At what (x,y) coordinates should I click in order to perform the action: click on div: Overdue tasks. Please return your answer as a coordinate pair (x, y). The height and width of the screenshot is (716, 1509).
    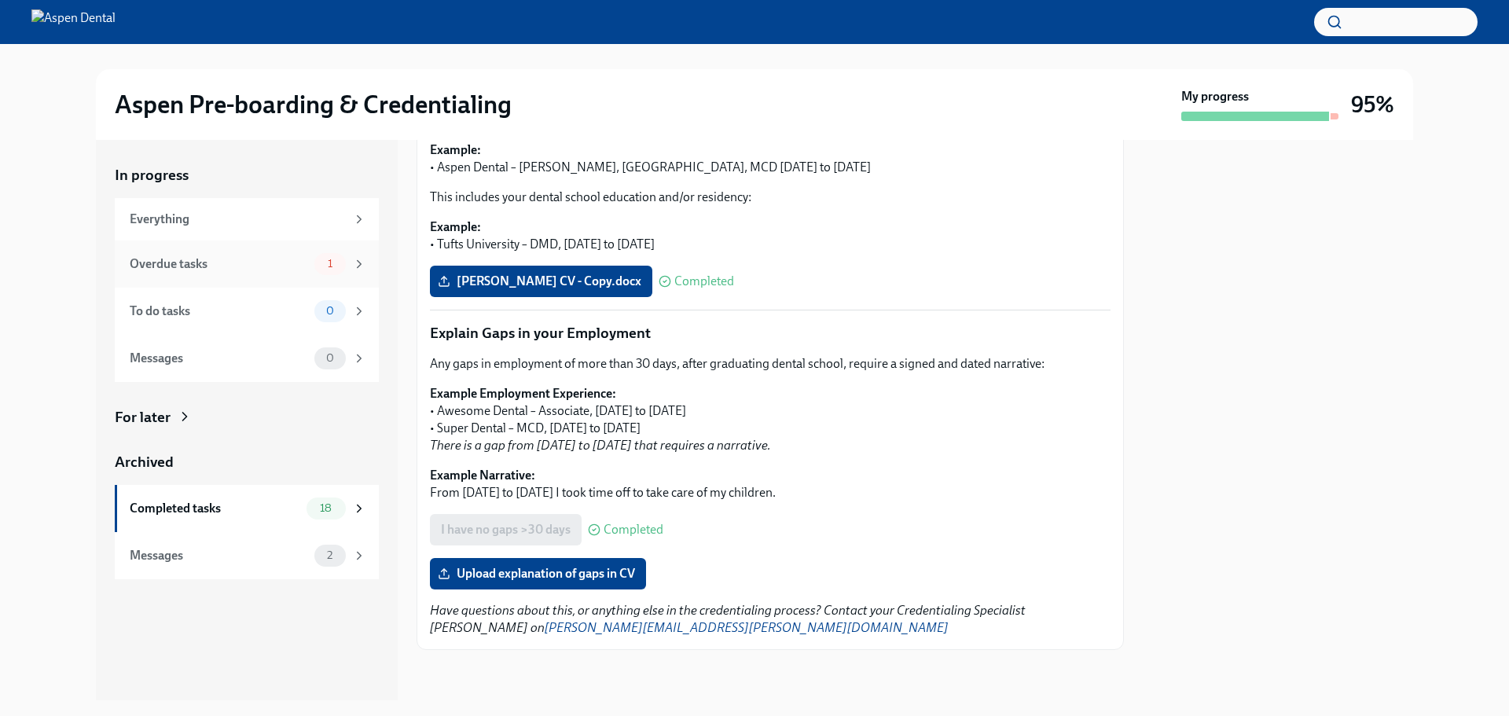
    Looking at the image, I should click on (219, 264).